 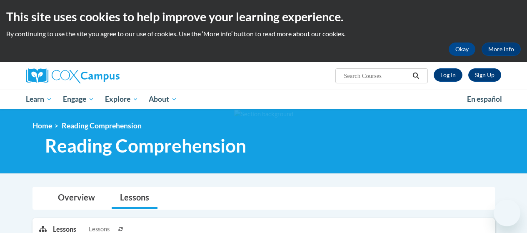 What do you see at coordinates (42, 125) in the screenshot?
I see `a: Home` at bounding box center [42, 125].